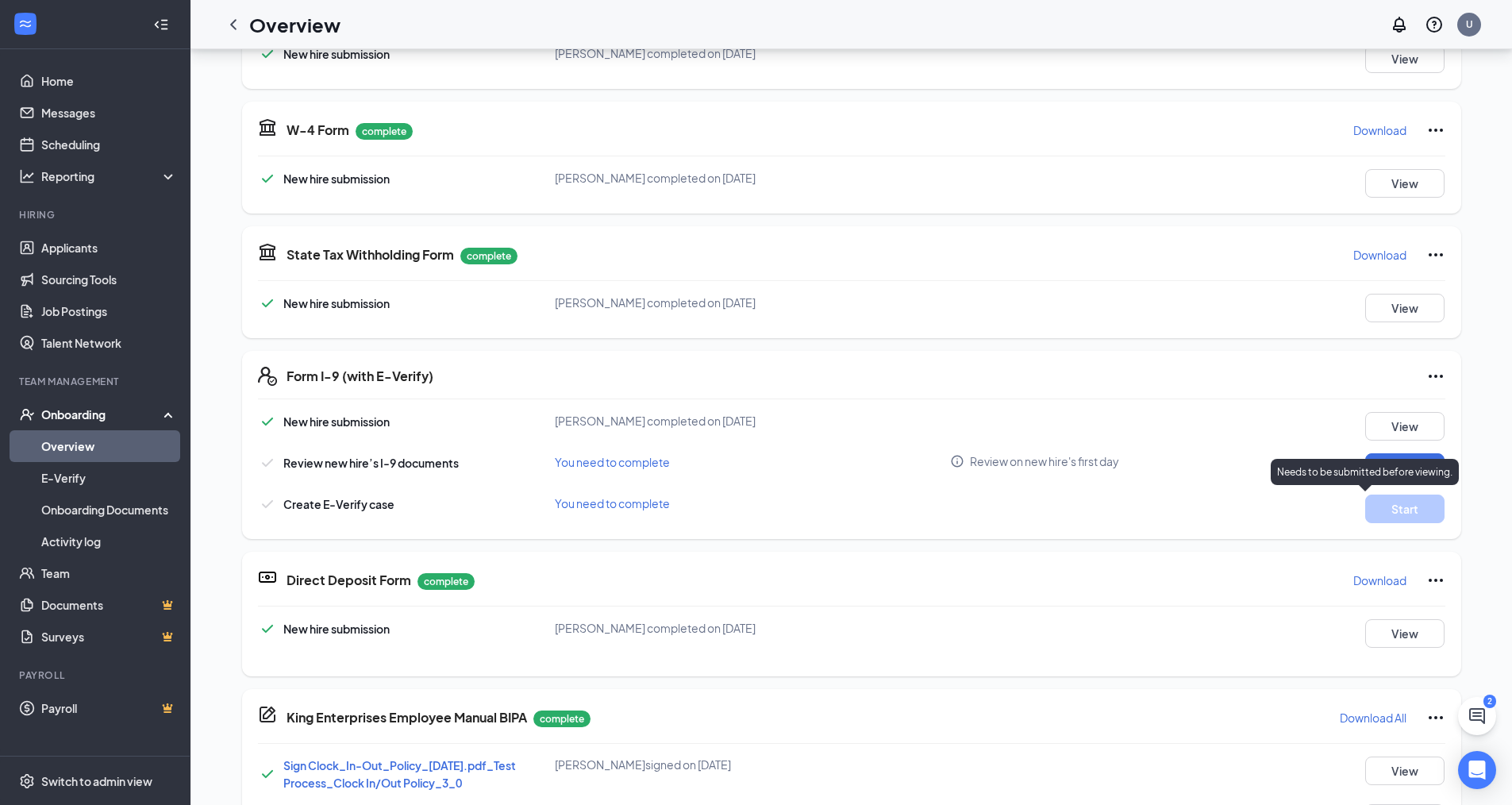 The width and height of the screenshot is (1512, 805). Describe the element at coordinates (1469, 24) in the screenshot. I see `div: U` at that location.